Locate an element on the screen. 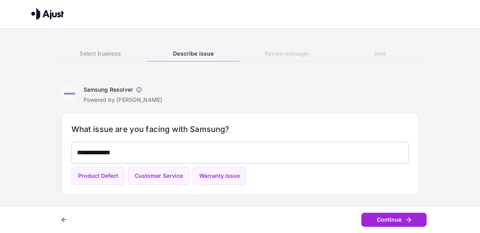  img: Ajust is located at coordinates (48, 14).